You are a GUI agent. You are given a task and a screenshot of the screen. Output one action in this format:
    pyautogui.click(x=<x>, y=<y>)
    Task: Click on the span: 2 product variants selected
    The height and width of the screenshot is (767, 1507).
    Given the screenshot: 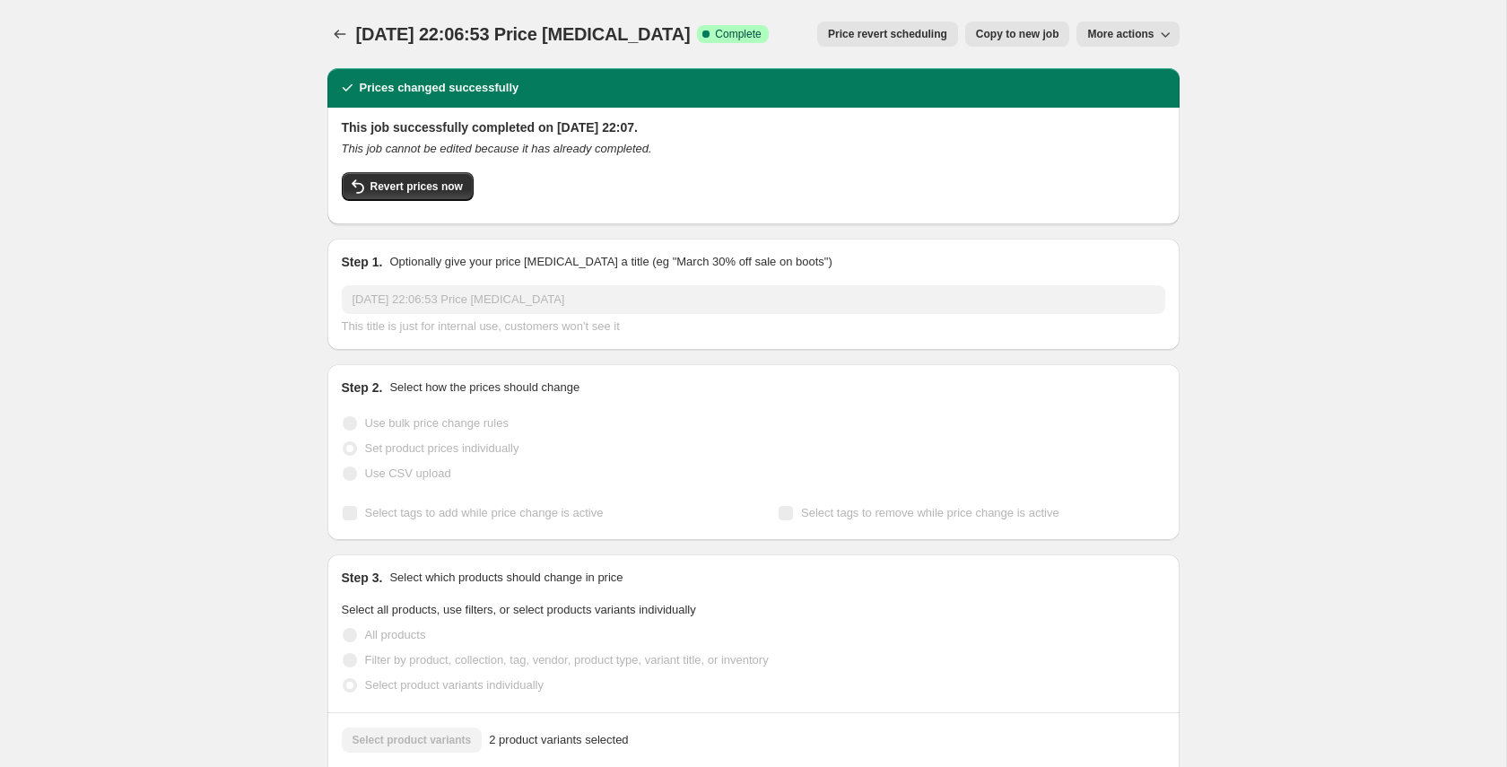 What is the action you would take?
    pyautogui.click(x=558, y=740)
    